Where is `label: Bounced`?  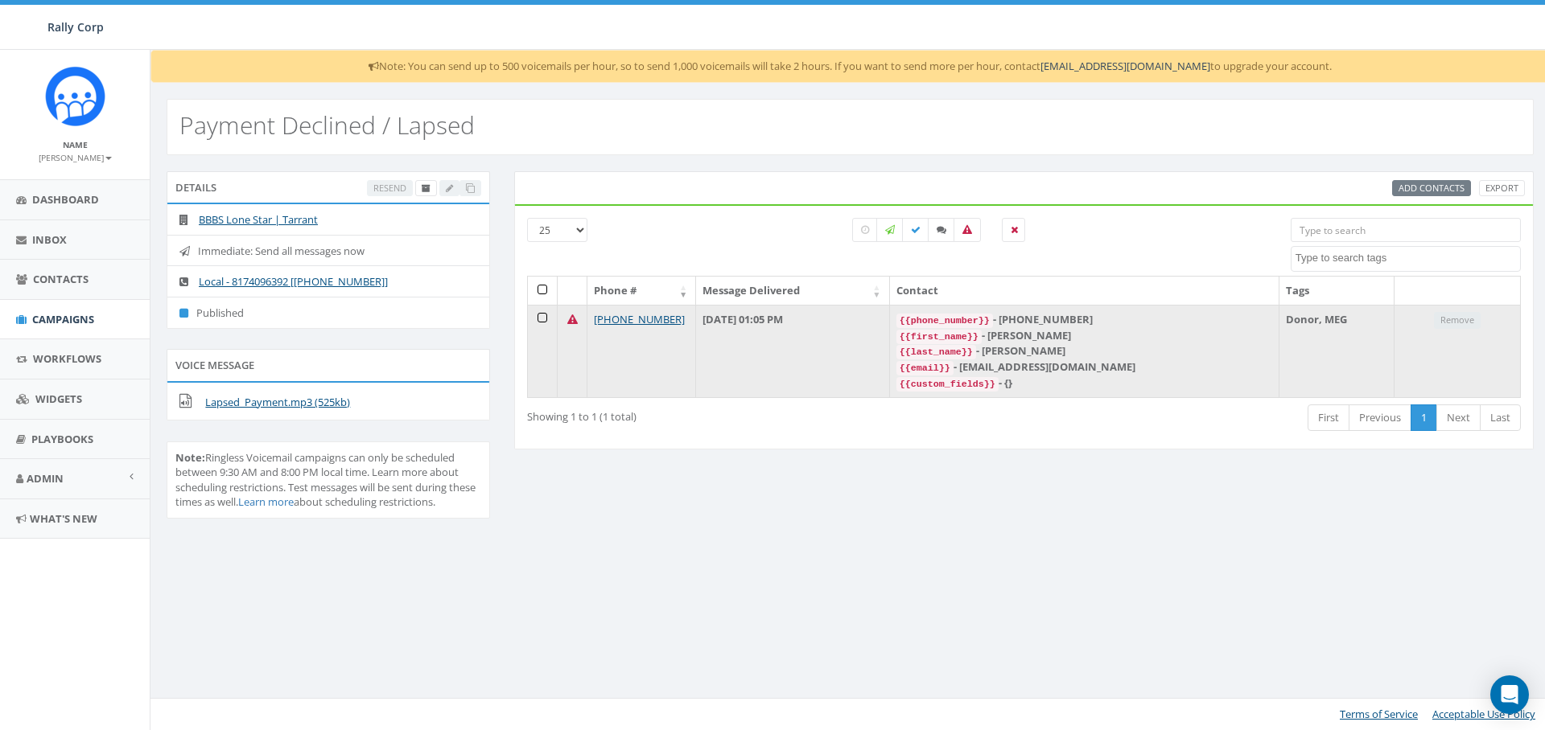 label: Bounced is located at coordinates (967, 230).